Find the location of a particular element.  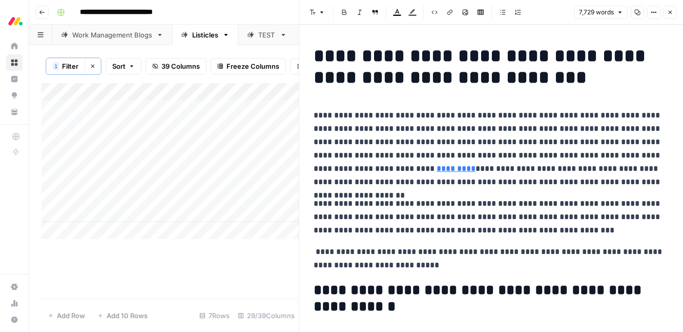

span: Sort is located at coordinates (119, 66).